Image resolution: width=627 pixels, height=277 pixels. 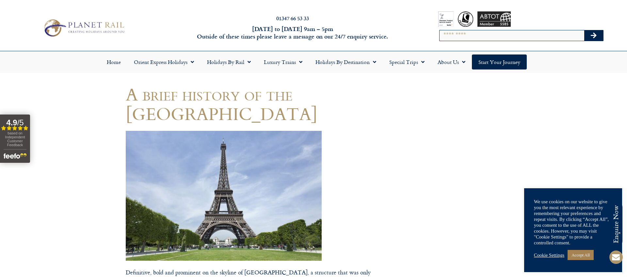 What do you see at coordinates (114, 62) in the screenshot?
I see `a: Home` at bounding box center [114, 62].